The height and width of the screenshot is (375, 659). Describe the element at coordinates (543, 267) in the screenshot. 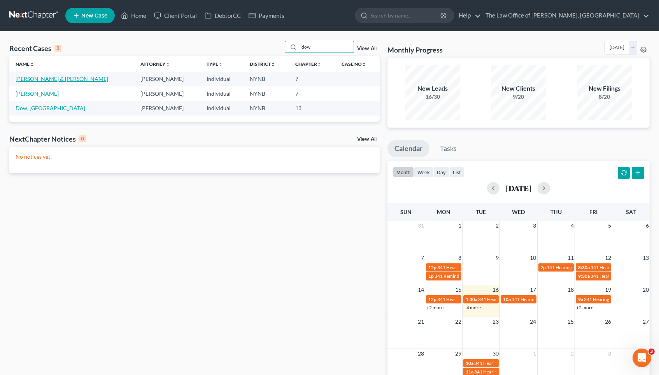

I see `span: 2p` at that location.